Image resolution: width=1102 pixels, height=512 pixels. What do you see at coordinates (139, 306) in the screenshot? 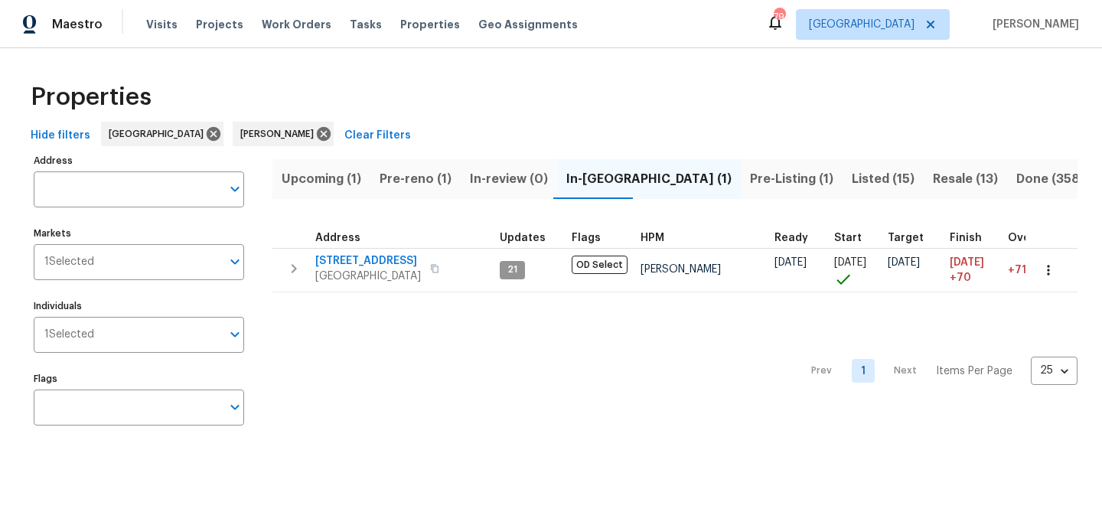
I see `label: Individuals` at bounding box center [139, 306].